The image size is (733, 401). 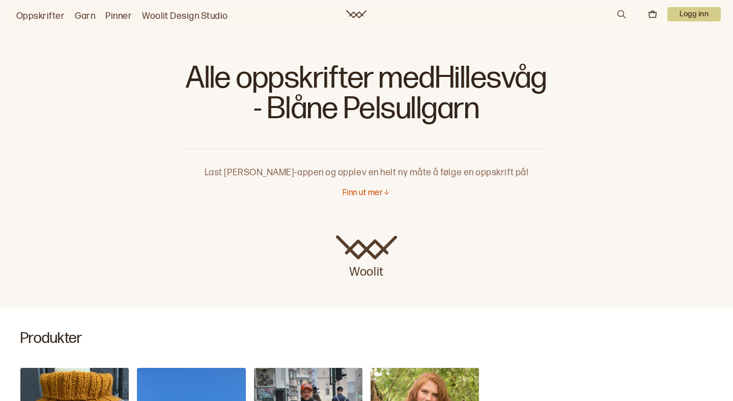 What do you see at coordinates (40, 16) in the screenshot?
I see `a: Oppskrifter` at bounding box center [40, 16].